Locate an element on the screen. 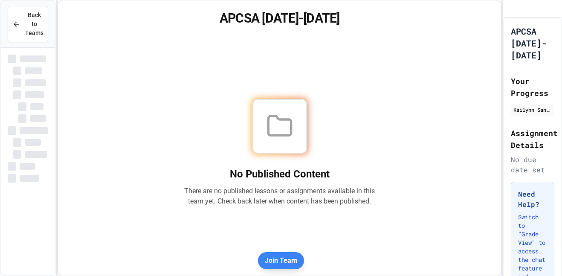 The height and width of the screenshot is (276, 562). p: There are no published lessons or assignments available in this team yet. Check back later when c... is located at coordinates (280, 196).